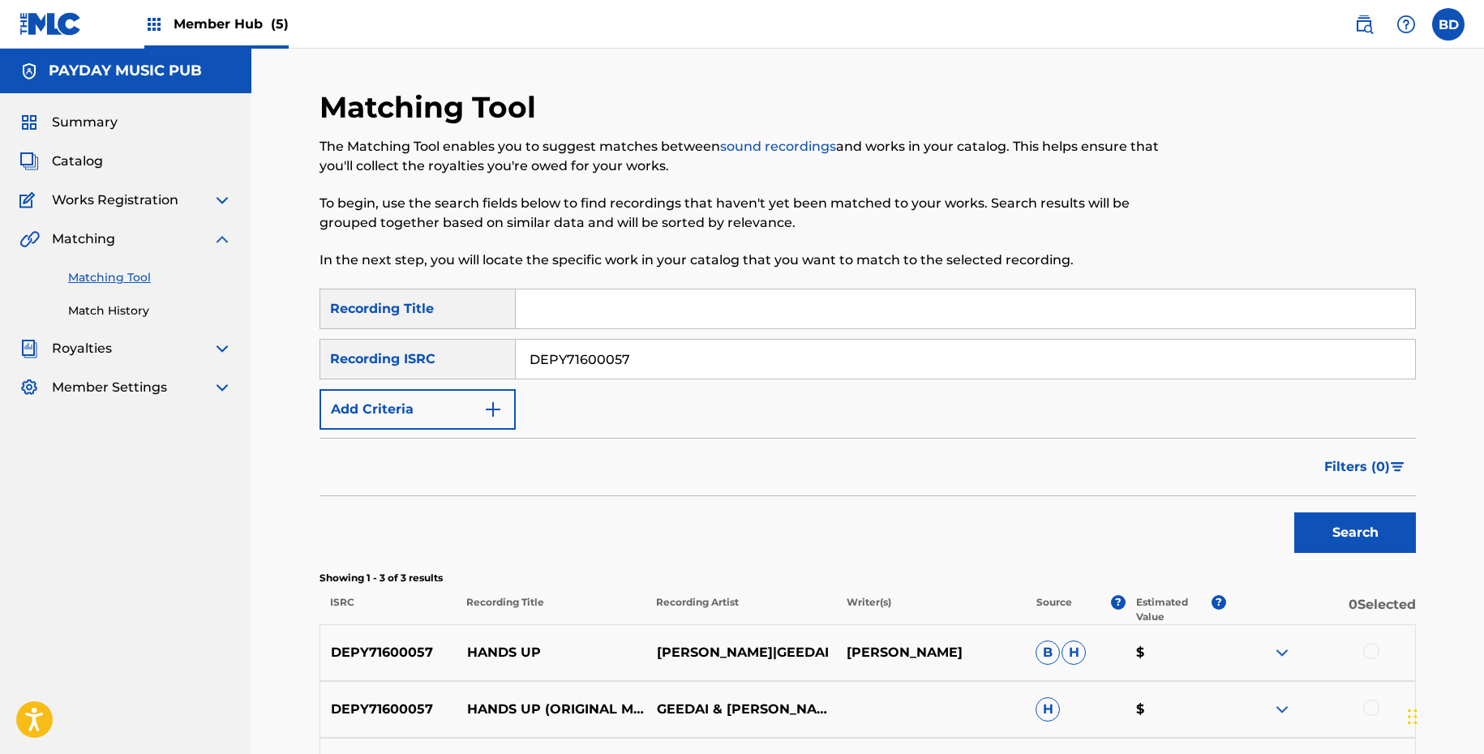 This screenshot has height=754, width=1484. Describe the element at coordinates (109, 388) in the screenshot. I see `span: Member Settings` at that location.